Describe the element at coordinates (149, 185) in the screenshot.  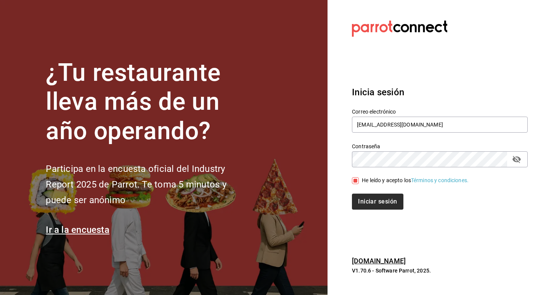
I see `h2: Participa en la encuesta oficial del Industry Report 2025 de Parrot. Te toma 5 minutos y puede se...` at that location.